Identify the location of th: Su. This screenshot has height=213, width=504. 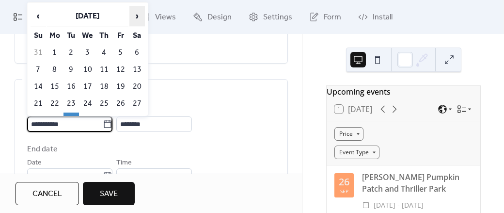
(38, 35).